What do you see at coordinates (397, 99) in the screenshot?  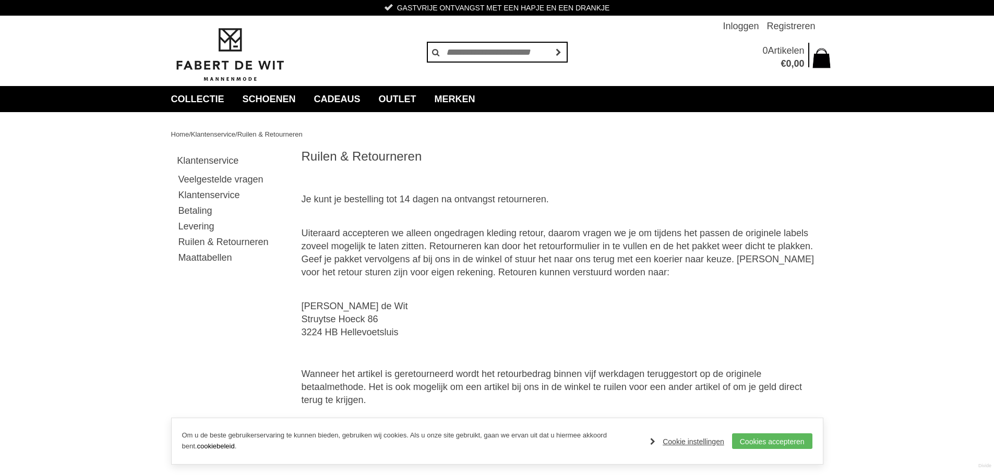 I see `a: Outlet` at bounding box center [397, 99].